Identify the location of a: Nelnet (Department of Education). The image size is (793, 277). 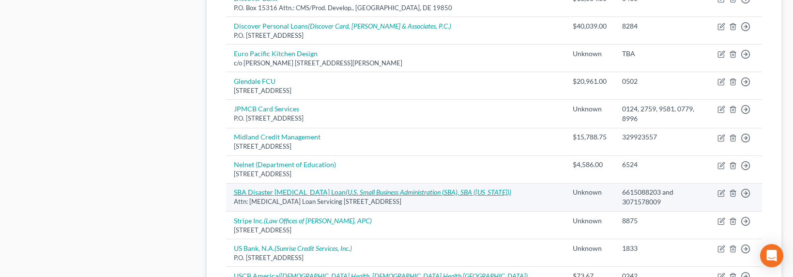
(285, 164).